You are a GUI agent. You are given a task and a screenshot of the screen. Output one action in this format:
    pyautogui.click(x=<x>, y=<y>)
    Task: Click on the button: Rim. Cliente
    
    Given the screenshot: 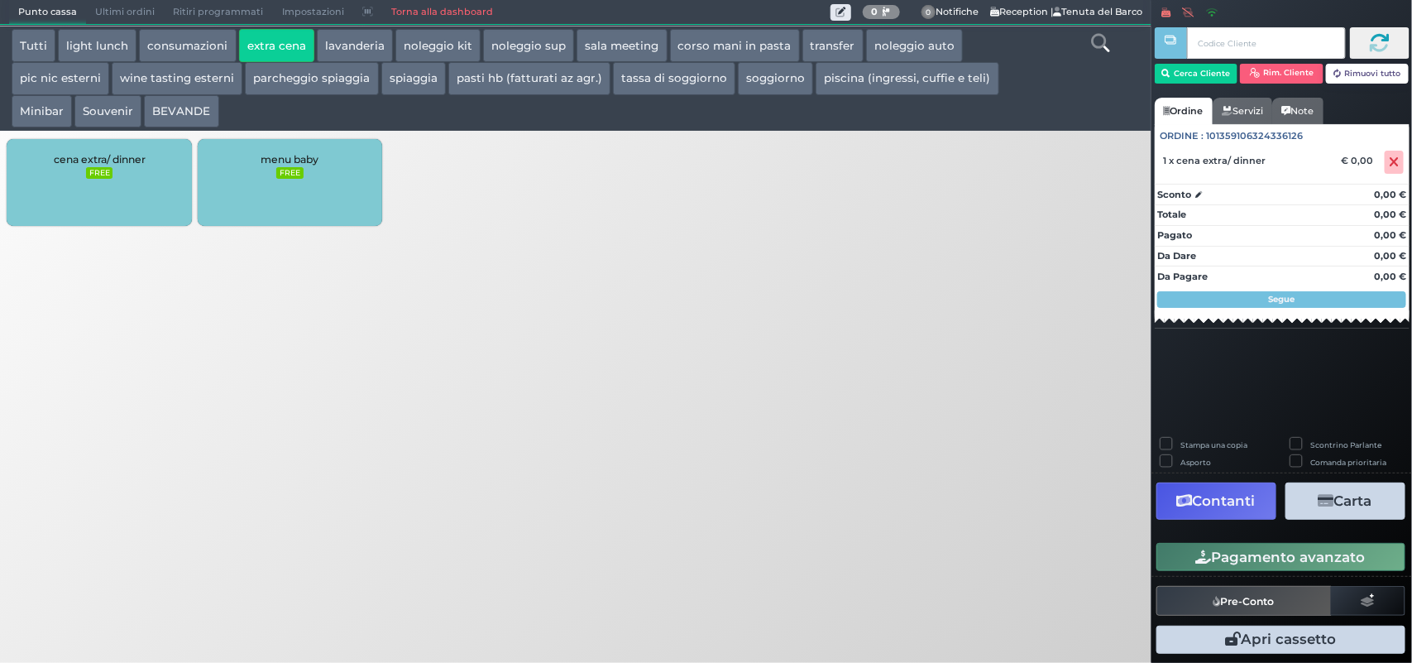 What is the action you would take?
    pyautogui.click(x=1282, y=74)
    